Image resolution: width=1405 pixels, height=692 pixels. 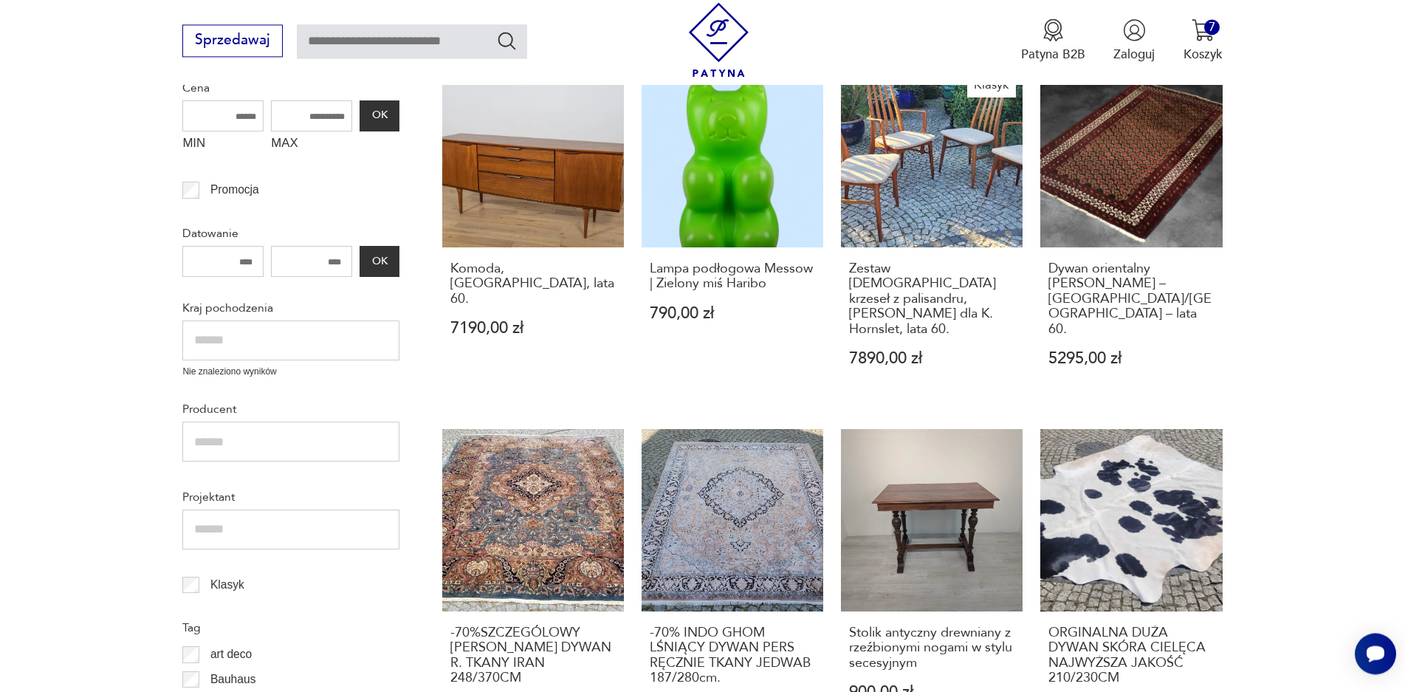 What do you see at coordinates (1134, 54) in the screenshot?
I see `p: Zaloguj` at bounding box center [1134, 54].